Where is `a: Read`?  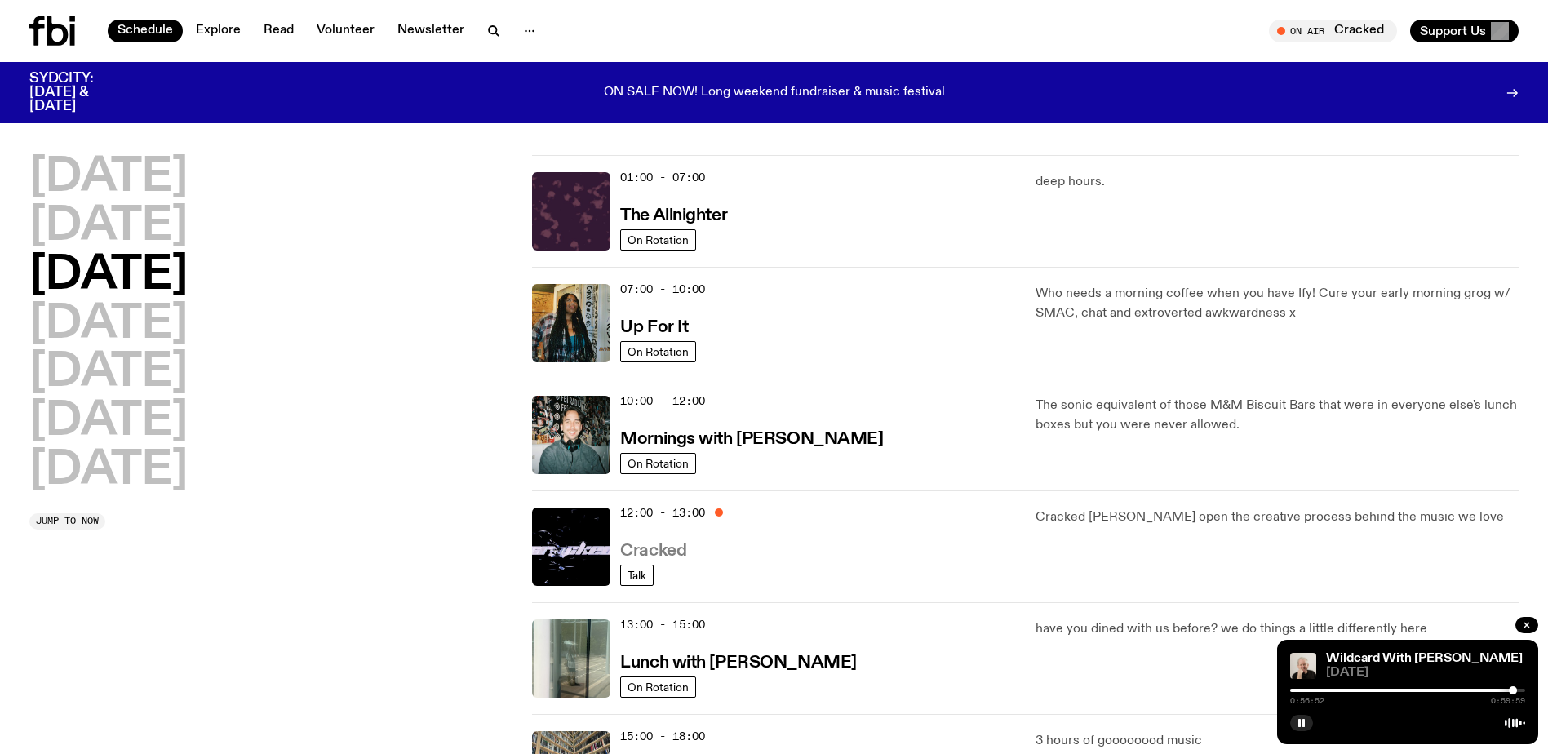
a: Read is located at coordinates (278, 31).